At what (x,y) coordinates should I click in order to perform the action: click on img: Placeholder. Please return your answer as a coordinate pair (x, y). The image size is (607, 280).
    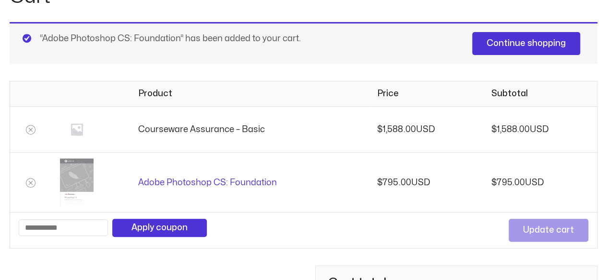
    Looking at the image, I should click on (77, 129).